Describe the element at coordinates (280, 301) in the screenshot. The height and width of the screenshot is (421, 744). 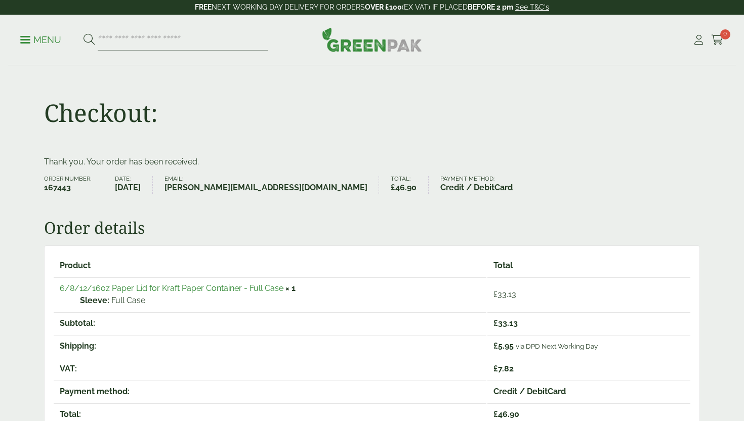
I see `p: Full Case` at that location.